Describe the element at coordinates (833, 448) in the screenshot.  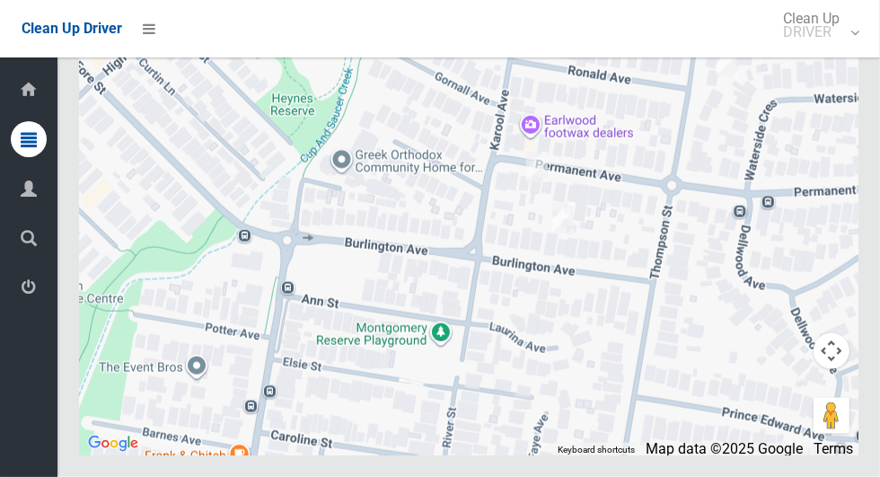
I see `a: Terms (opens in new tab)` at that location.